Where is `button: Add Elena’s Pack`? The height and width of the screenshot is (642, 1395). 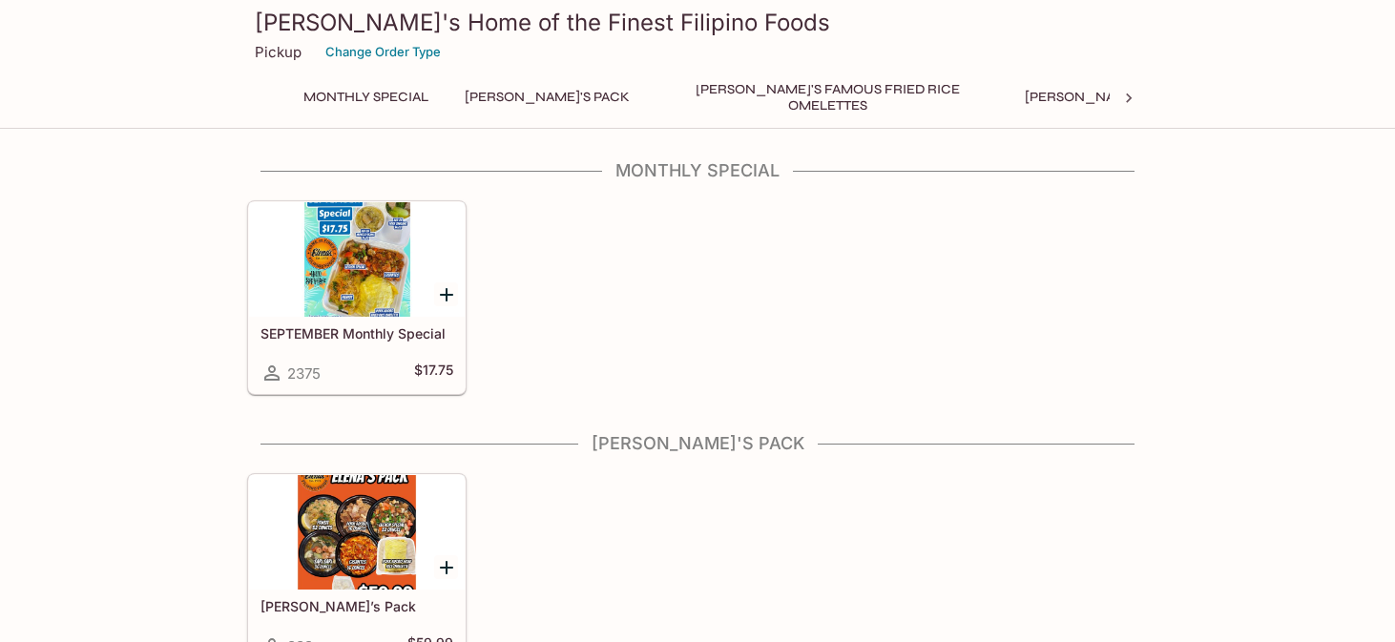
button: Add Elena’s Pack is located at coordinates (446, 567).